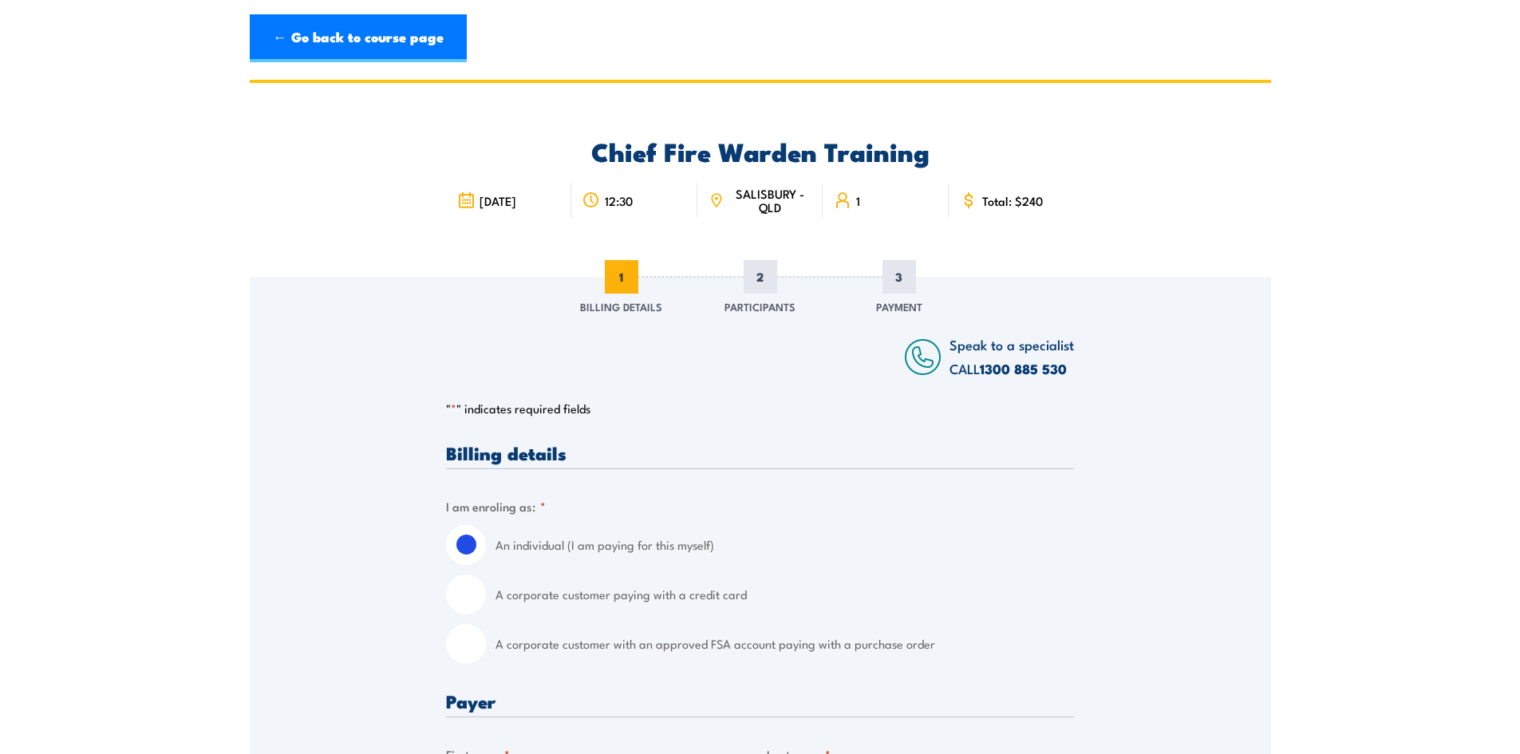  I want to click on span: 3, so click(899, 277).